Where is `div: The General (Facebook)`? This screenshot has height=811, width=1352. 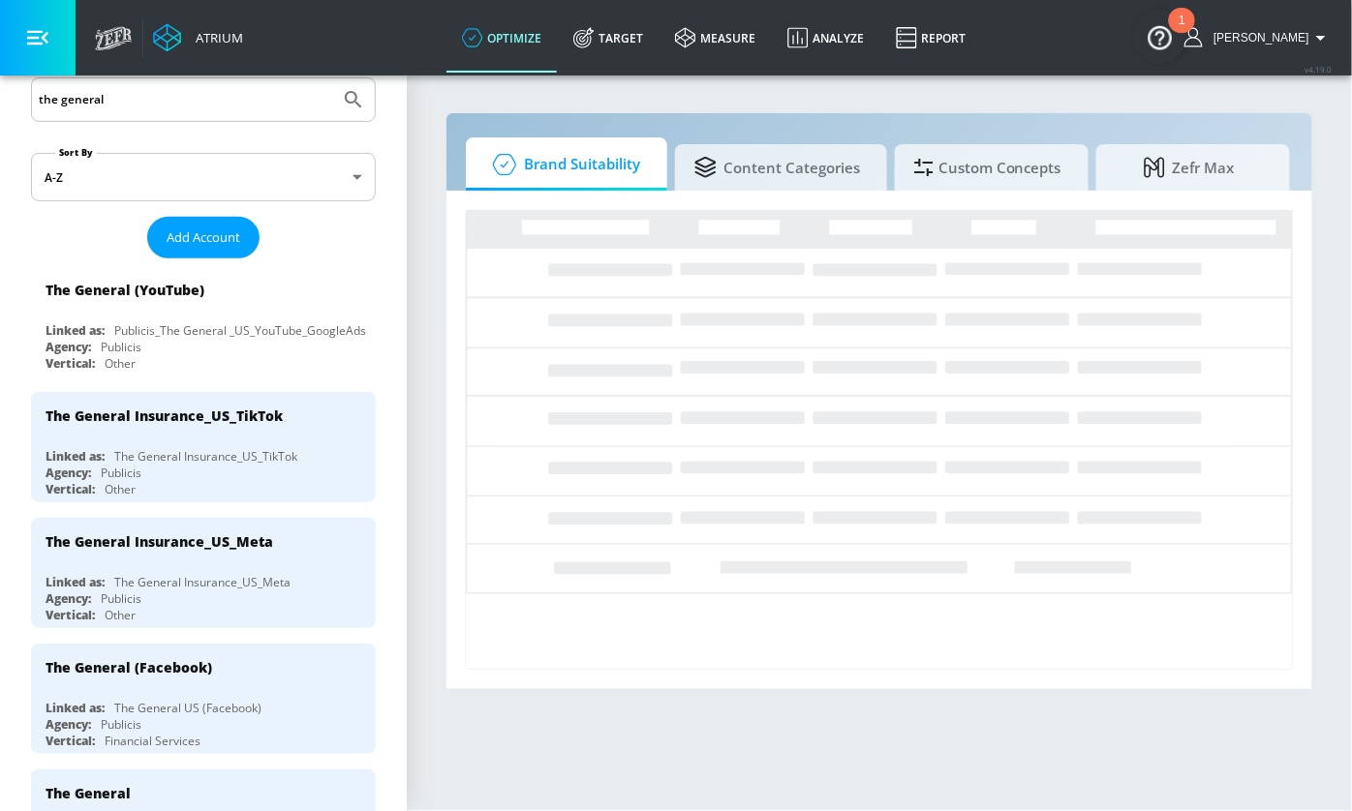
div: The General (Facebook) is located at coordinates (129, 667).